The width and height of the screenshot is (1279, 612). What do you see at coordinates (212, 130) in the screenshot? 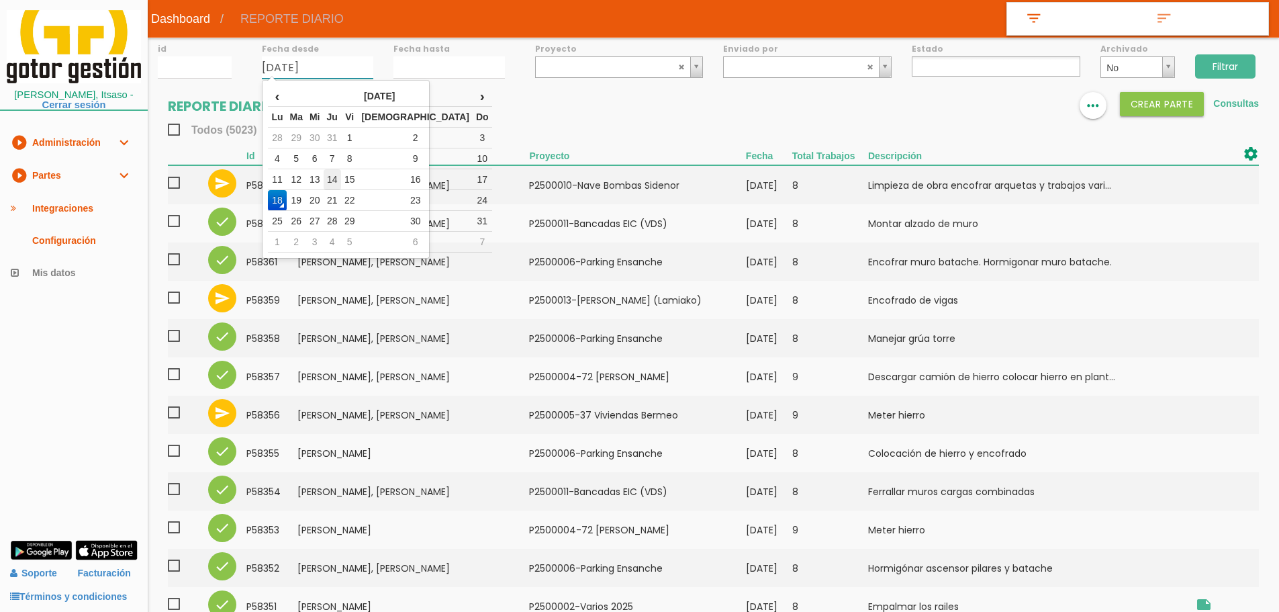
I see `span: Todos (5023)` at bounding box center [212, 130].